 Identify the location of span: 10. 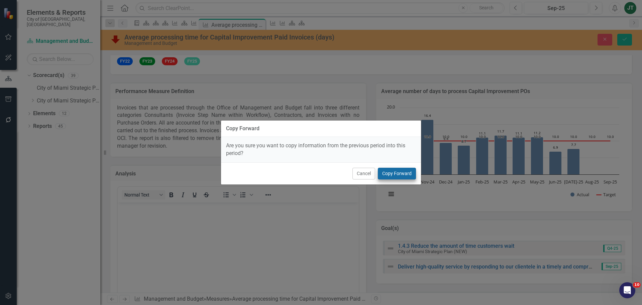
(637, 285).